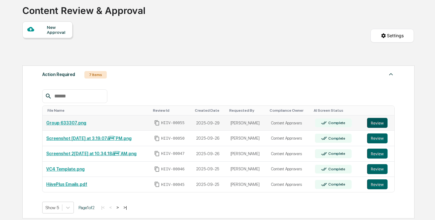  Describe the element at coordinates (173, 154) in the screenshot. I see `span: HIIV-00047` at that location.